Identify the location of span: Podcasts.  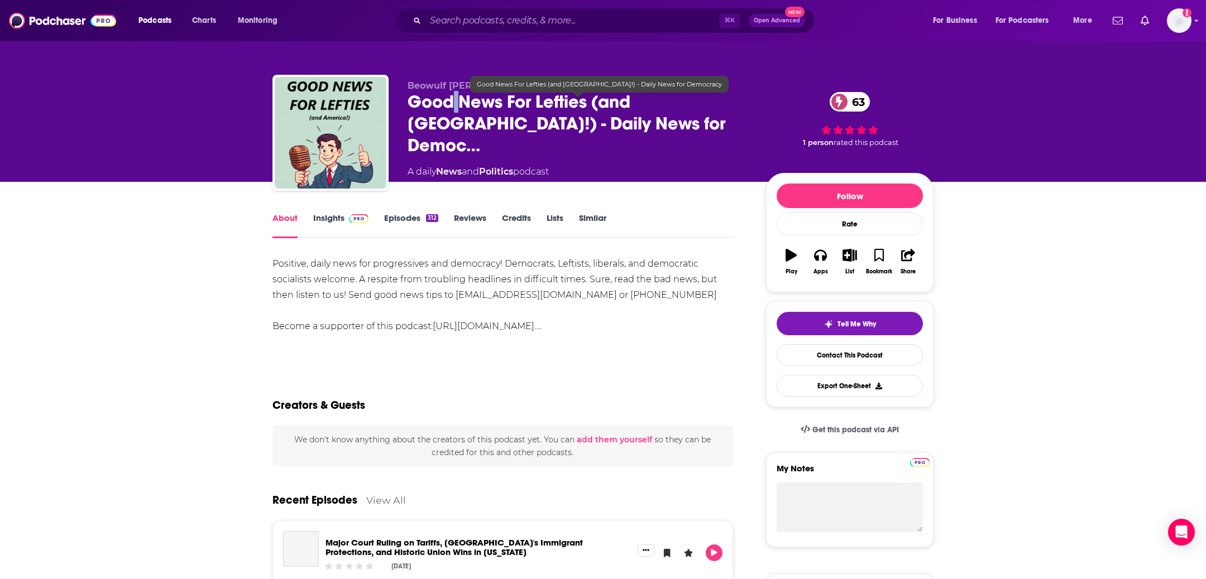
(155, 21).